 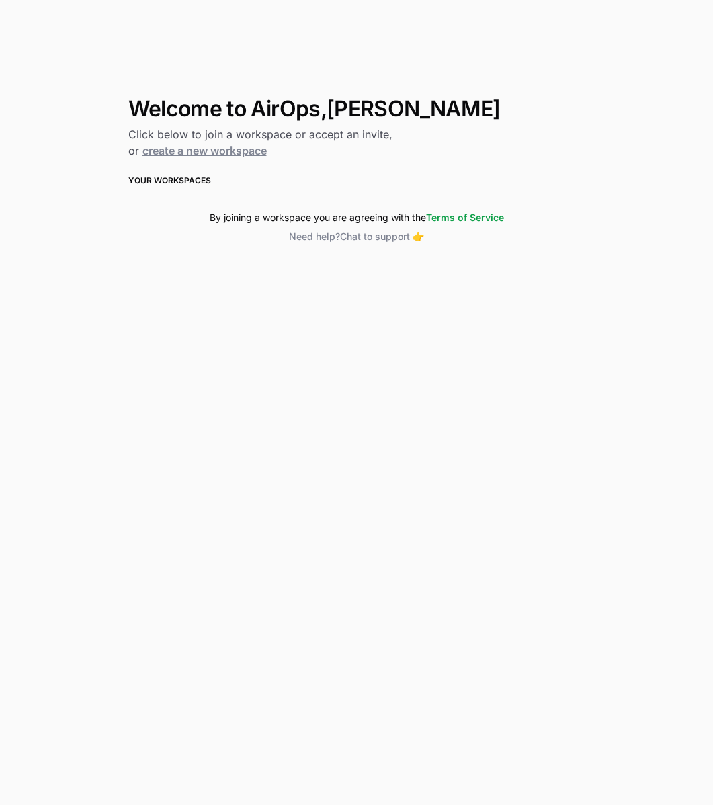 What do you see at coordinates (357, 237) in the screenshot?
I see `button: Need help?Chat to support 👉` at bounding box center [357, 237].